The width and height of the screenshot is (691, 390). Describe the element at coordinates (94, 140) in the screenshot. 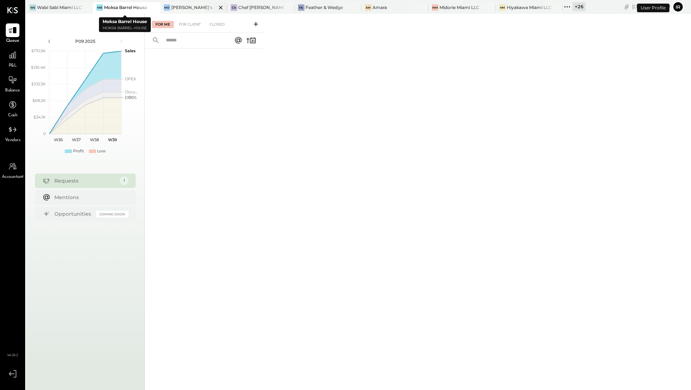

I see `text: W38` at that location.